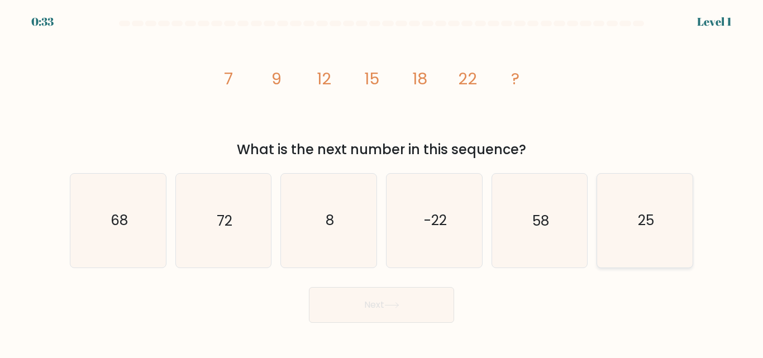  I want to click on text: 58, so click(541, 221).